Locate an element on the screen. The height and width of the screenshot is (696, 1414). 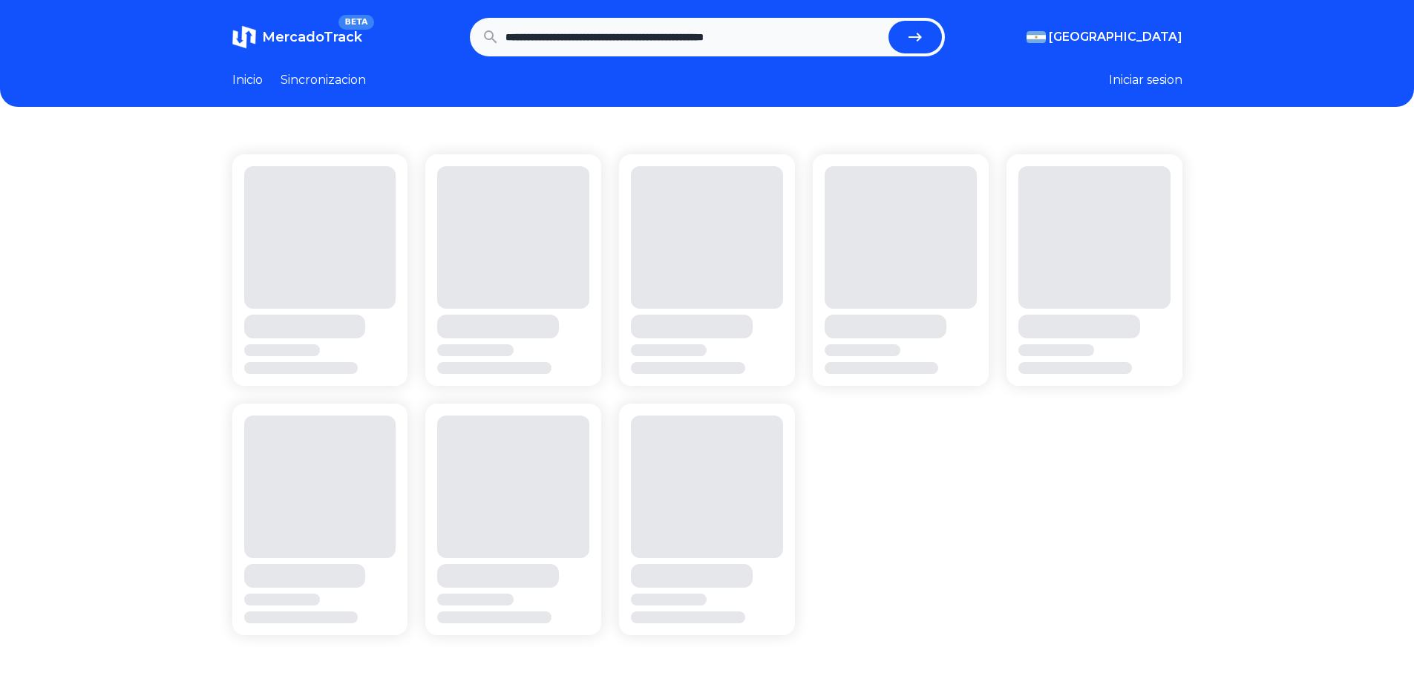
span: BETA is located at coordinates (356, 22).